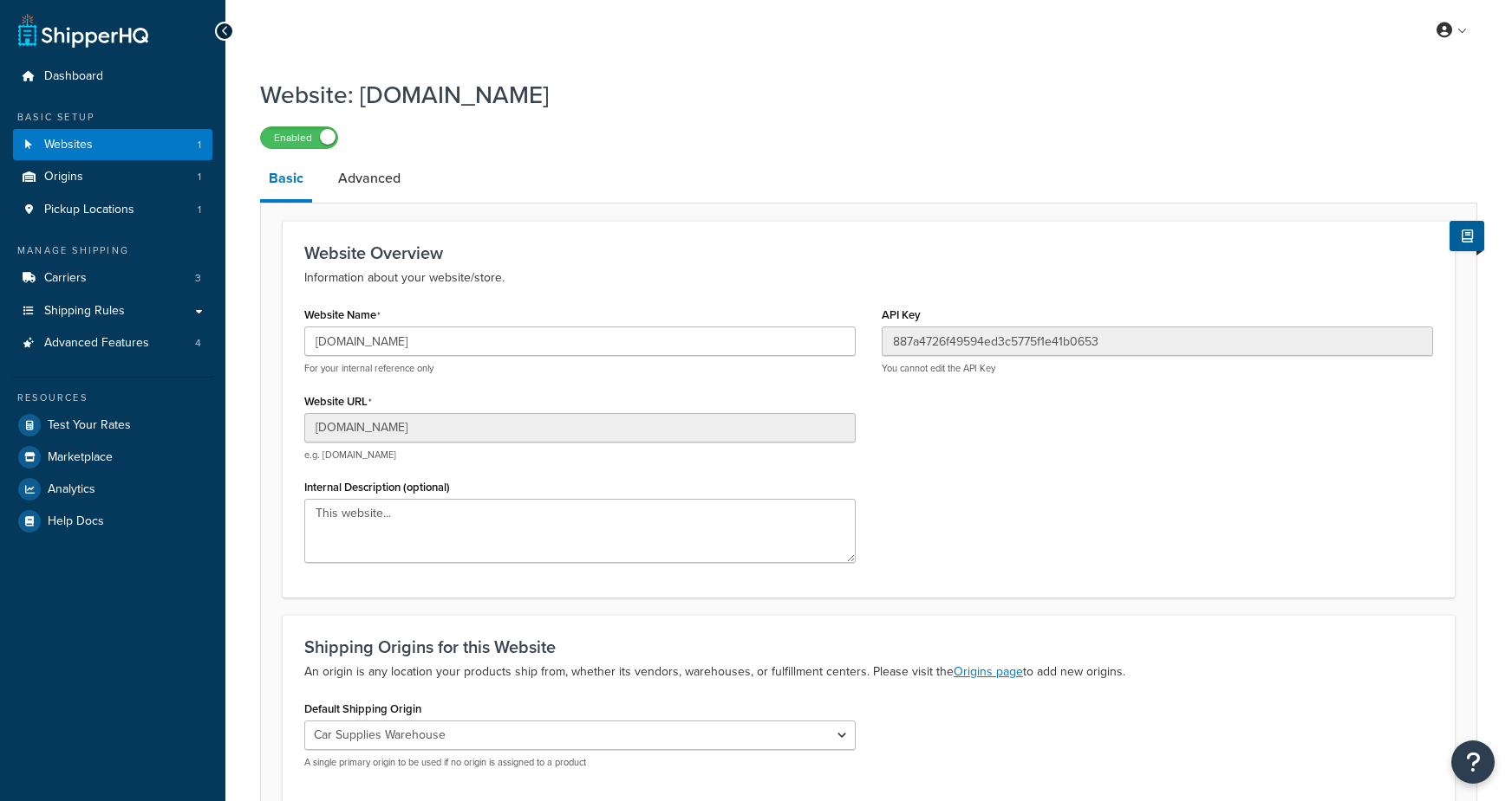 The height and width of the screenshot is (801, 1512). Describe the element at coordinates (113, 489) in the screenshot. I see `a: Analytics` at that location.